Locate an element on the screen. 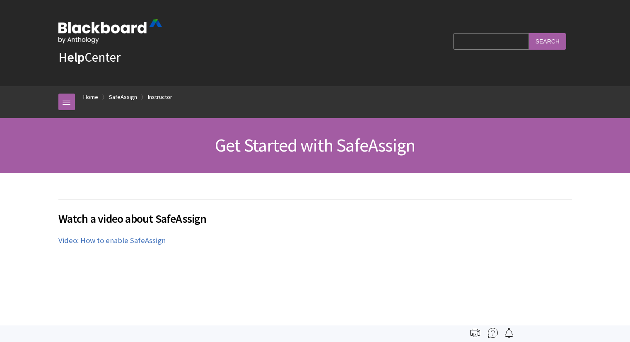 This screenshot has height=342, width=630. input: Search is located at coordinates (547, 41).